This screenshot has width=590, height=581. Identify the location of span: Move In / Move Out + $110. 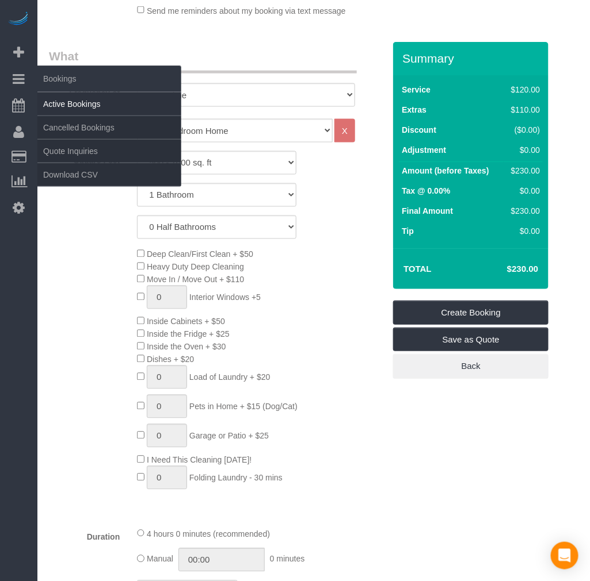
(195, 280).